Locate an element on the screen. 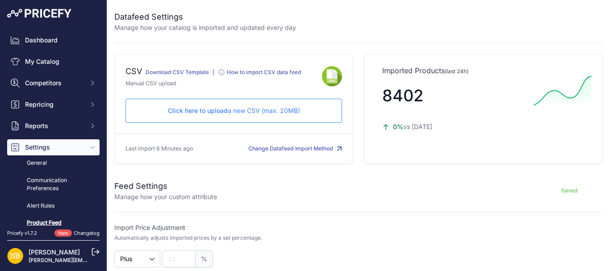 The image size is (610, 271). p: Last import 6 Minutes ago is located at coordinates (159, 149).